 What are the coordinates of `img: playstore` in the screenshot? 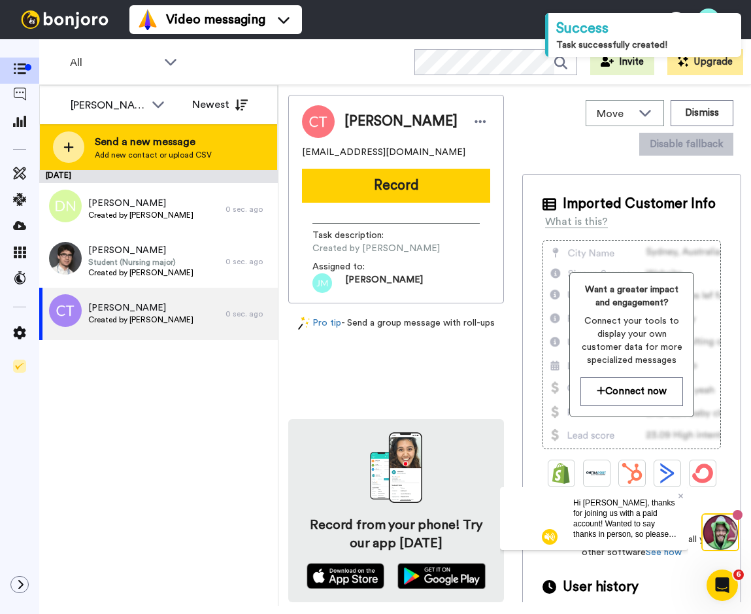 It's located at (441, 576).